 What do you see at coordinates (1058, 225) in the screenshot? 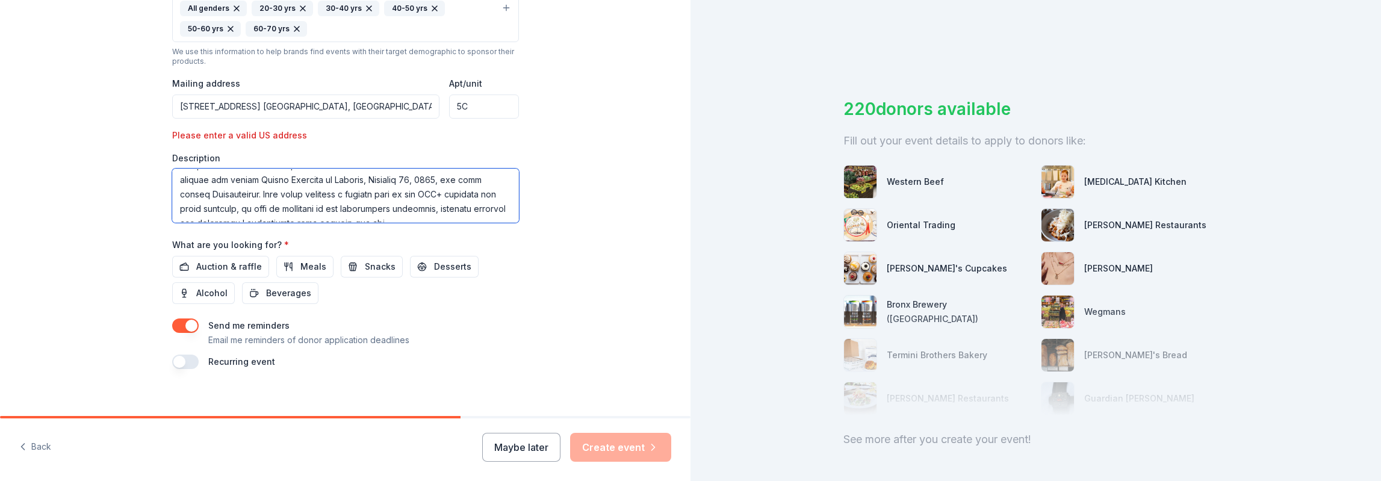
I see `img: photo for Ethan Stowell Restaurants` at bounding box center [1058, 225].